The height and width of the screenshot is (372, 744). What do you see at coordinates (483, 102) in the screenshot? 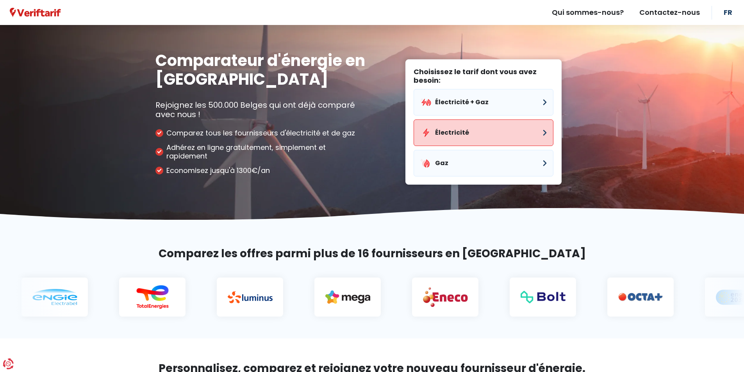
I see `button: Électricité + Gaz` at bounding box center [483, 102].